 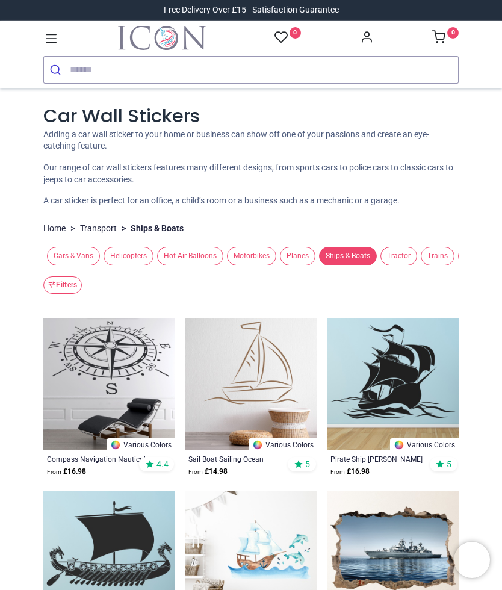 I want to click on span: Hot Air Balloons, so click(x=190, y=256).